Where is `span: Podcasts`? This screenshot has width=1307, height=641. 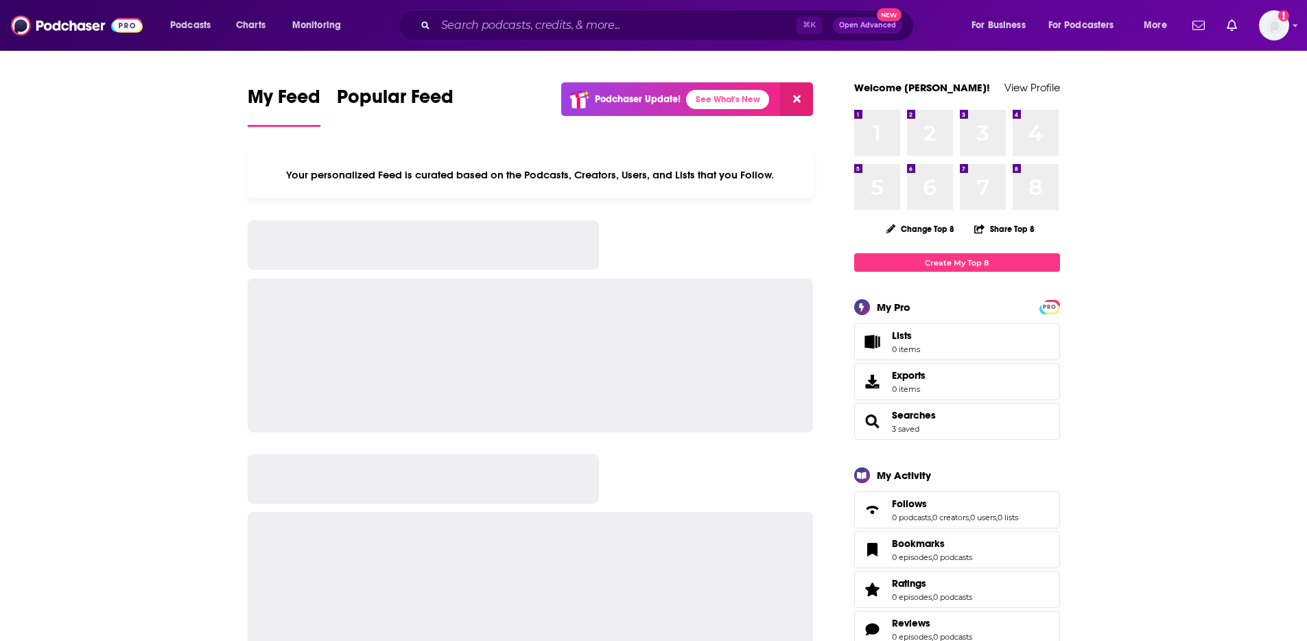 span: Podcasts is located at coordinates (190, 25).